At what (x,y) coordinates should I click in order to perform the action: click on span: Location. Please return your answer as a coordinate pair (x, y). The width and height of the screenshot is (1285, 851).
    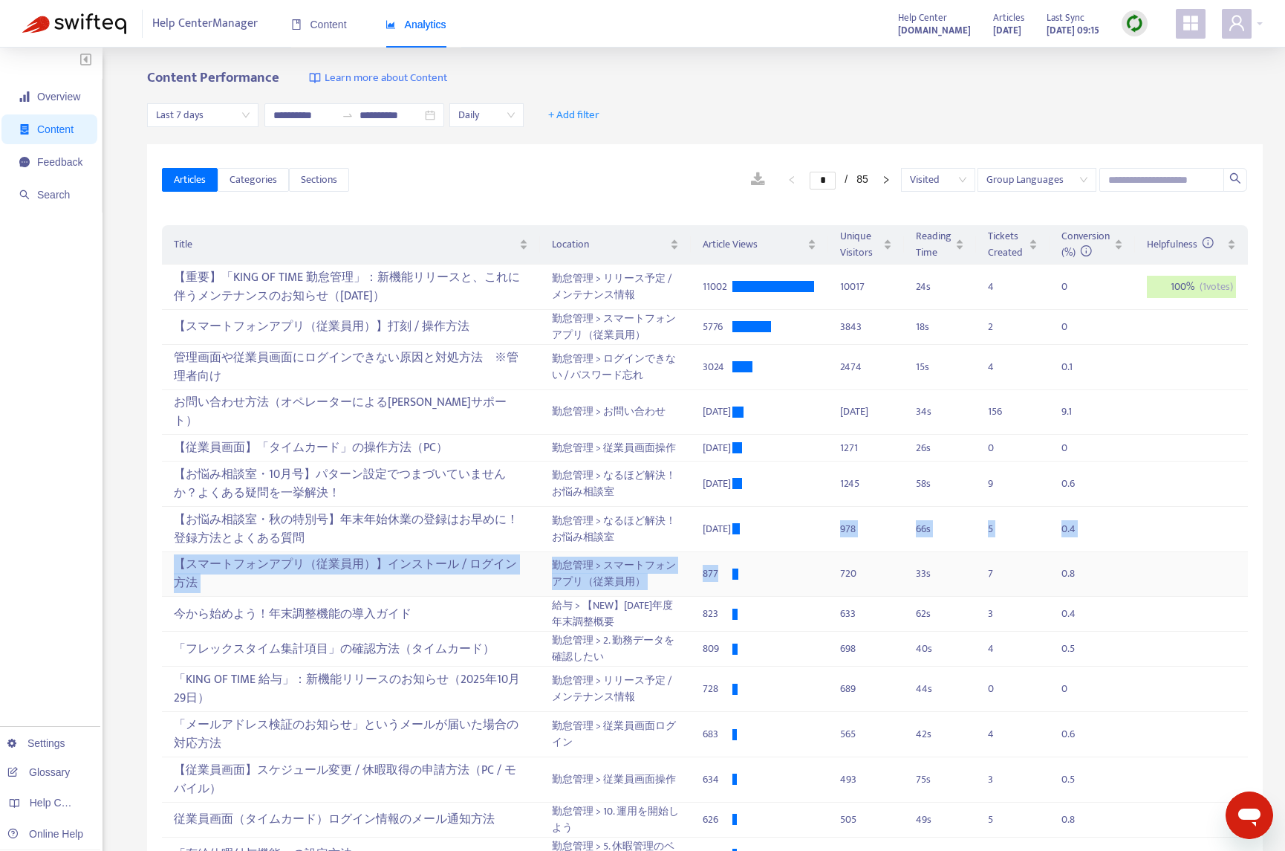
    Looking at the image, I should click on (609, 244).